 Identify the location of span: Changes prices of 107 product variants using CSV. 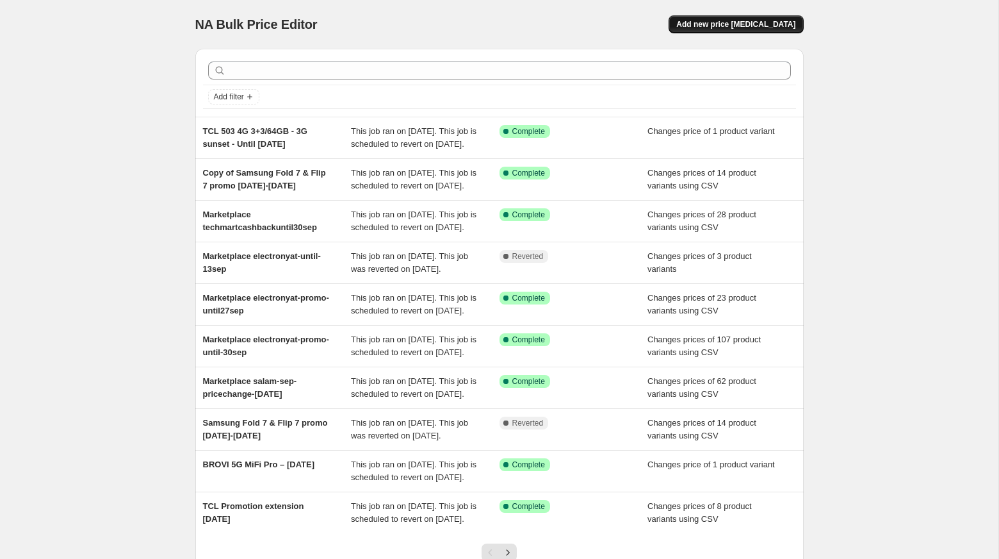
(704, 345).